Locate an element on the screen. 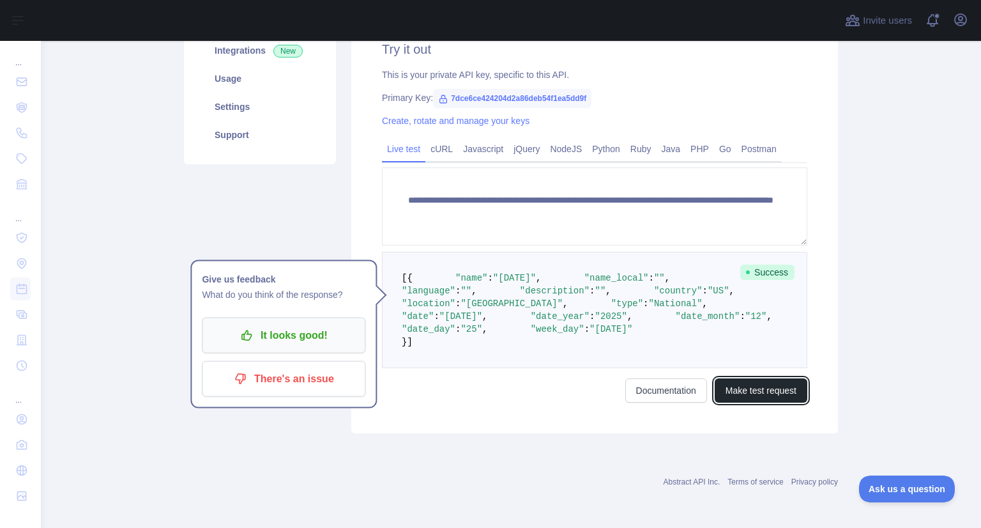  span: "date" is located at coordinates (418, 316).